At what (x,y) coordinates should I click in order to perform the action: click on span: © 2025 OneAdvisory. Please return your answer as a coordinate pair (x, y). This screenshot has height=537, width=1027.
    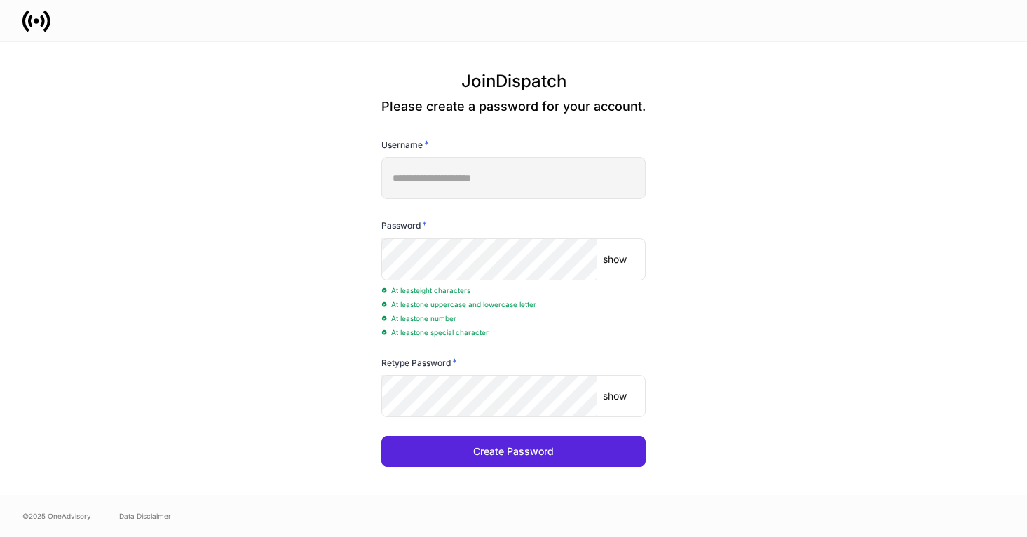
    Looking at the image, I should click on (57, 516).